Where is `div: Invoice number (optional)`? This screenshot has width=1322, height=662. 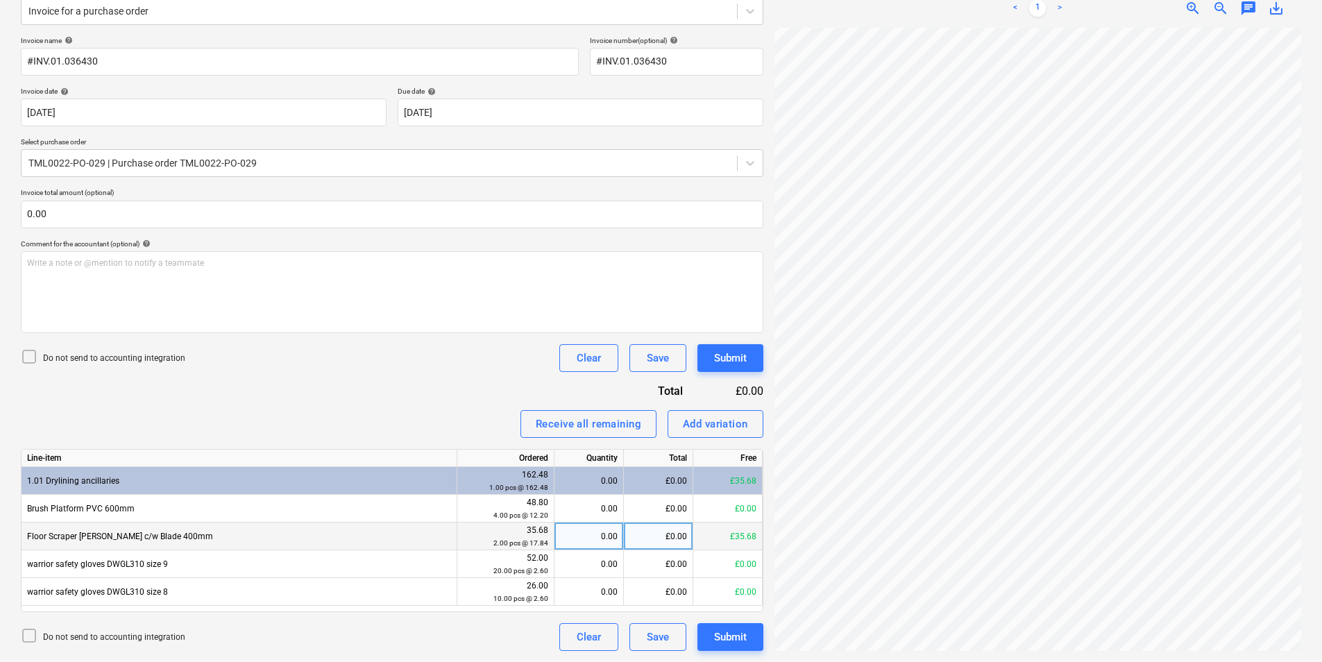 div: Invoice number (optional) is located at coordinates (677, 40).